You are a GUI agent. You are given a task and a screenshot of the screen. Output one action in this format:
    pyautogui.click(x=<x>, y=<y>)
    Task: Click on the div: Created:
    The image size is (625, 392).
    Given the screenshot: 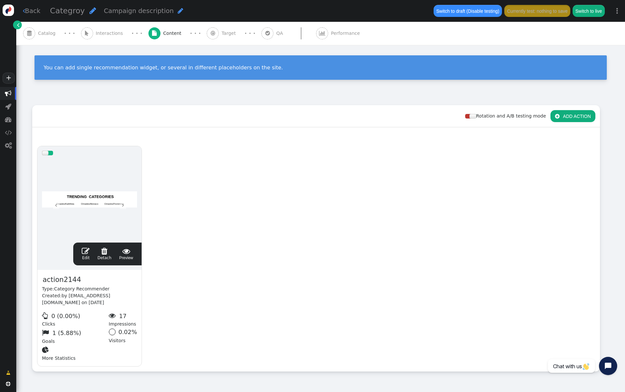 What is the action you would take?
    pyautogui.click(x=90, y=299)
    